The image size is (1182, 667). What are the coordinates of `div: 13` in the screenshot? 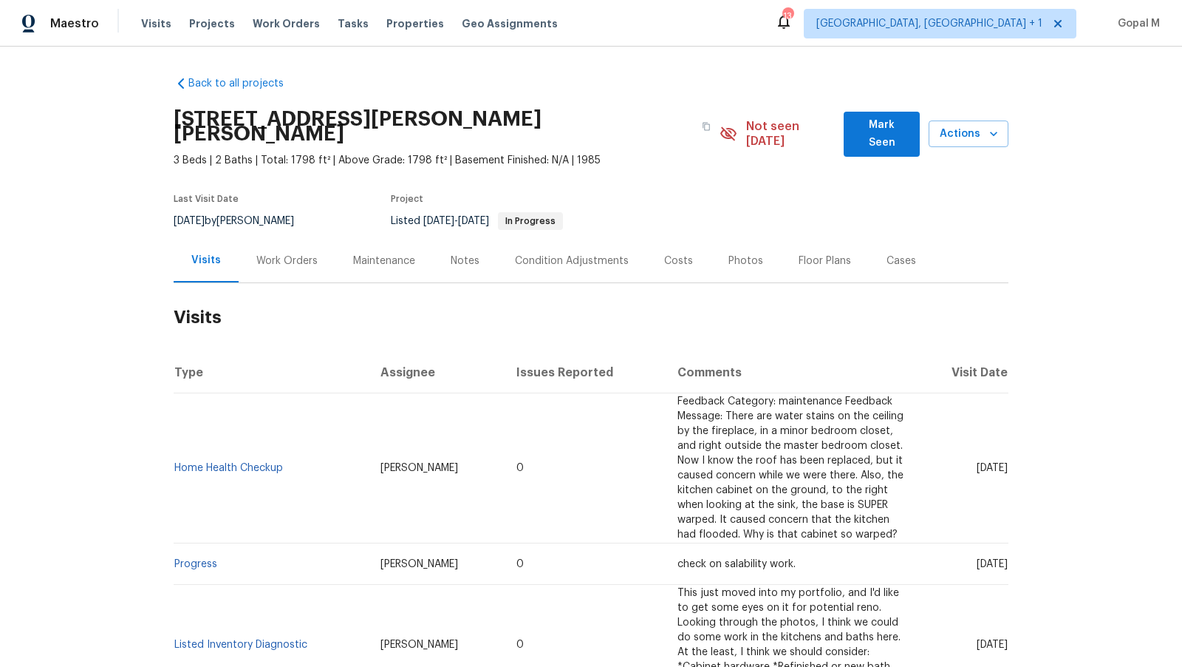 It's located at (788, 16).